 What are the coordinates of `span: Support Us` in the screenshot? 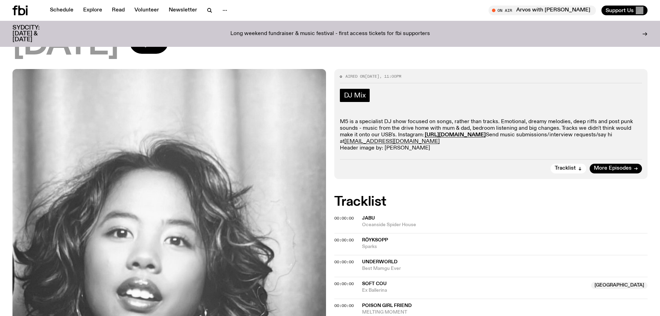 It's located at (620, 10).